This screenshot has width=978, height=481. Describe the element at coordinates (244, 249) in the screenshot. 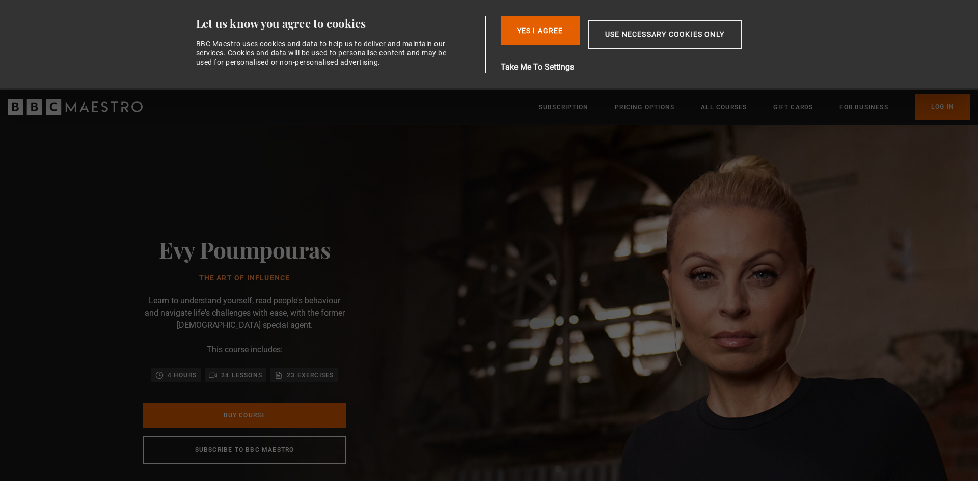

I see `h2: Evy Poumpouras` at that location.